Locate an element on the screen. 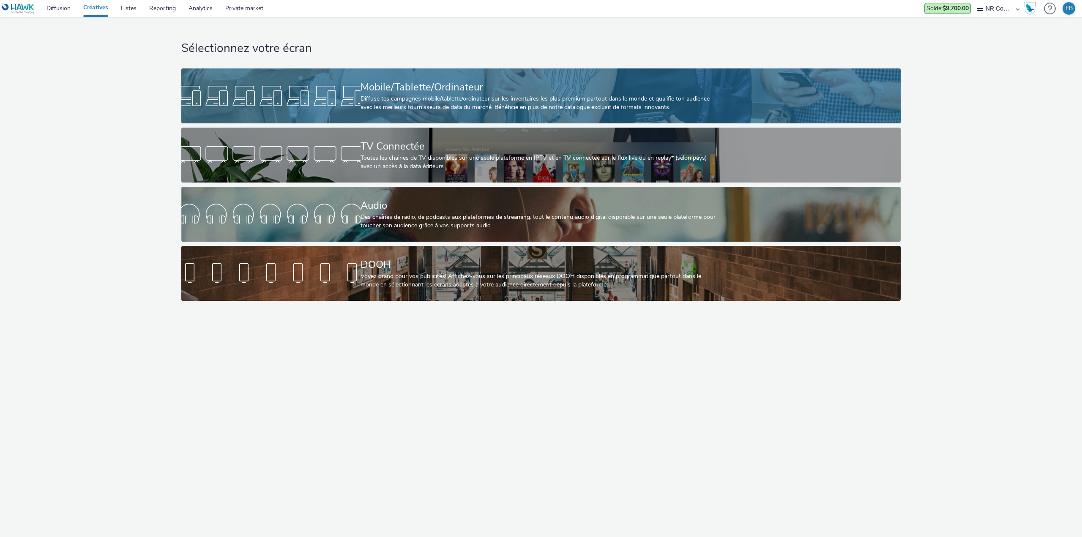  a: DOOHVoyez grand pour vos publicités! Affichez-vous sur les principaux réseaux DOOH disponibles en... is located at coordinates (541, 273).